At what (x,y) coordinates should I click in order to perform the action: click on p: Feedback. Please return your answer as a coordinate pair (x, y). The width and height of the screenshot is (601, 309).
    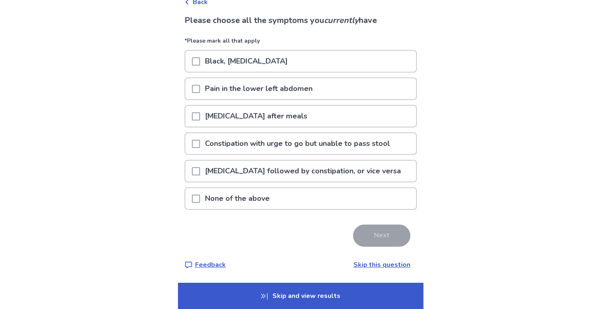
    Looking at the image, I should click on (210, 264).